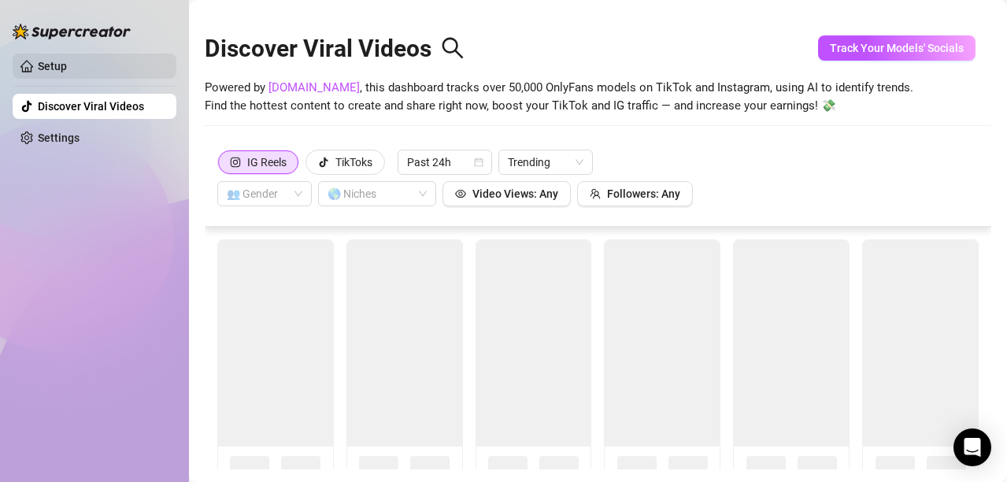  I want to click on div: Open Intercom Messenger, so click(972, 447).